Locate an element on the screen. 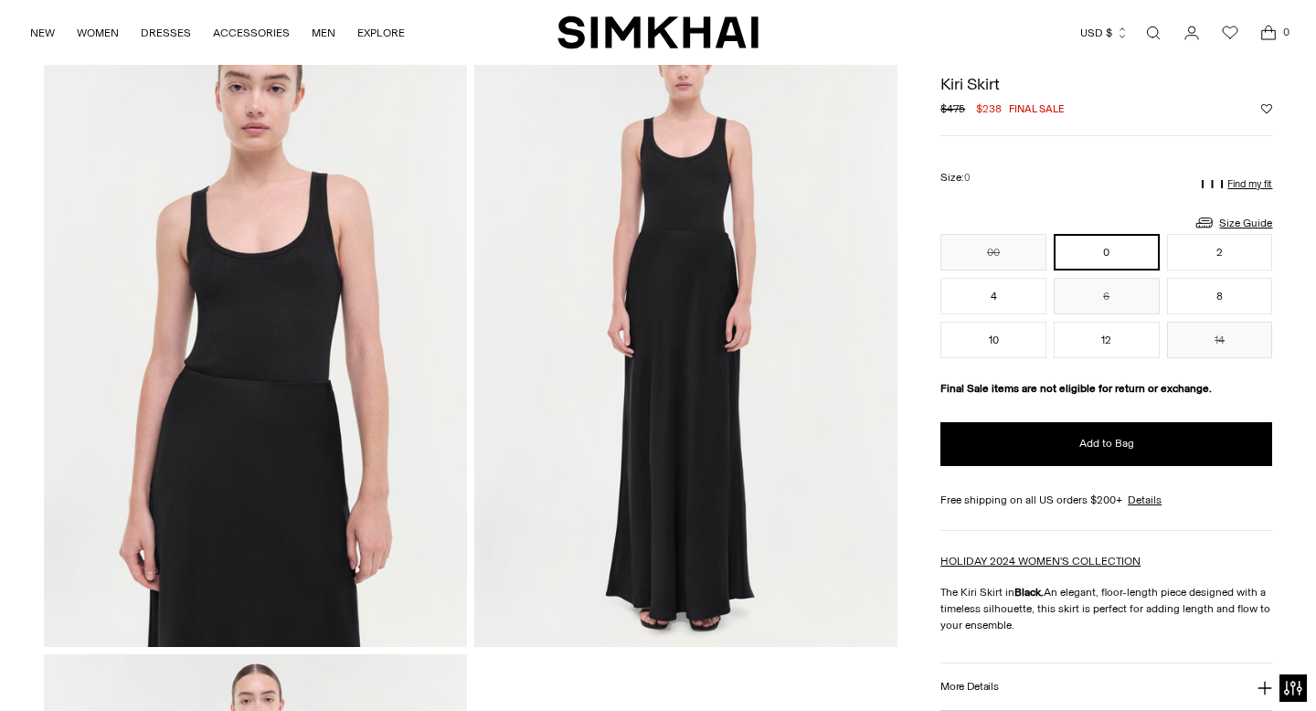 The image size is (1316, 711). button: 6 is located at coordinates (1107, 296).